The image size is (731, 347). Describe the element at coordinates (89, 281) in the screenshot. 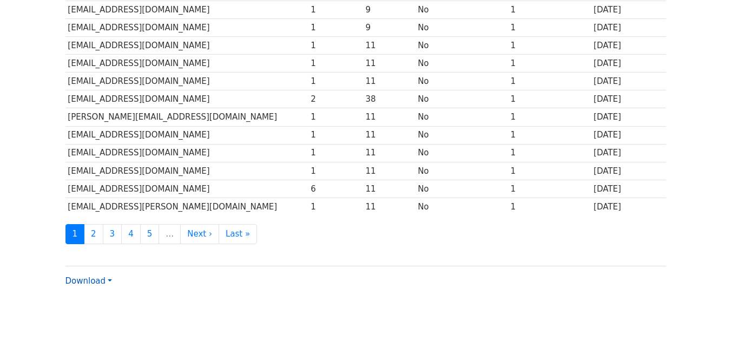

I see `a: Download` at that location.